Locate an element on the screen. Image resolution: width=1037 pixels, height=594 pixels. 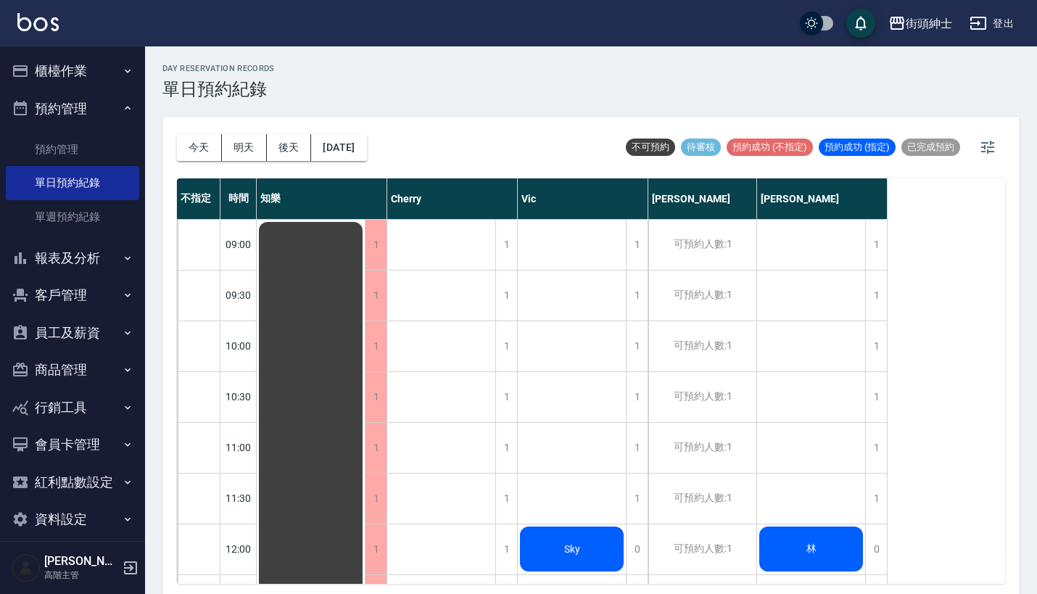
button: 紅利點數設定 is located at coordinates (73, 482).